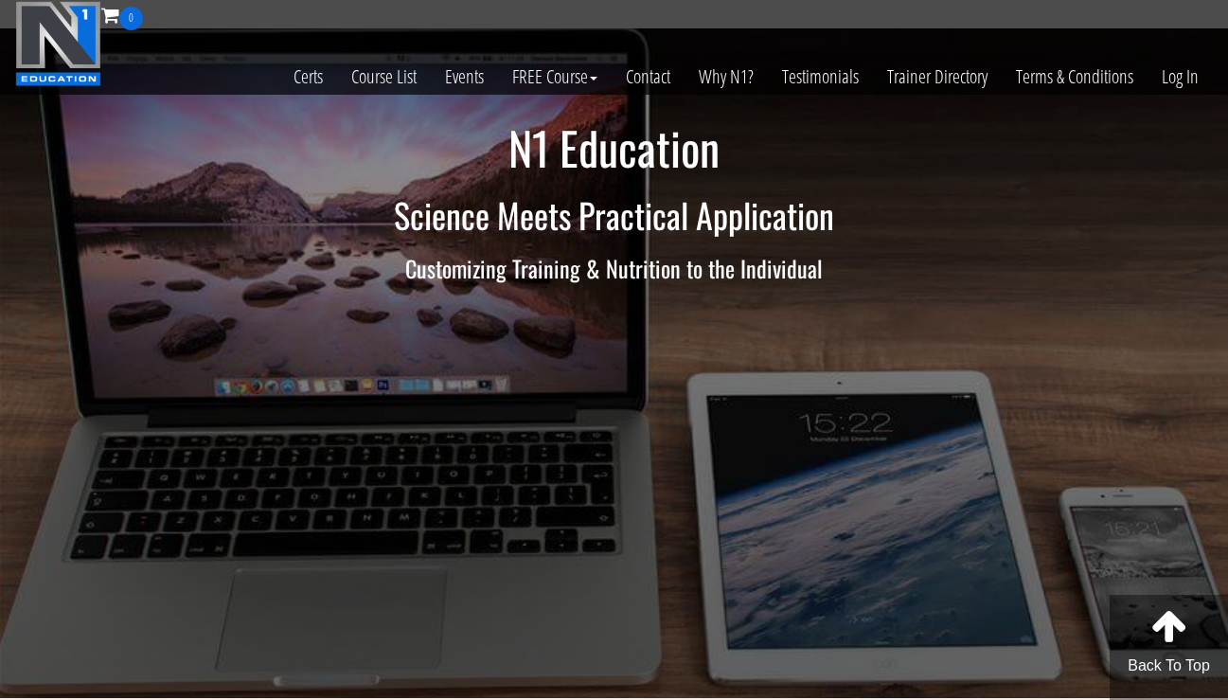 The width and height of the screenshot is (1228, 700). I want to click on a: Trainer Directory, so click(937, 77).